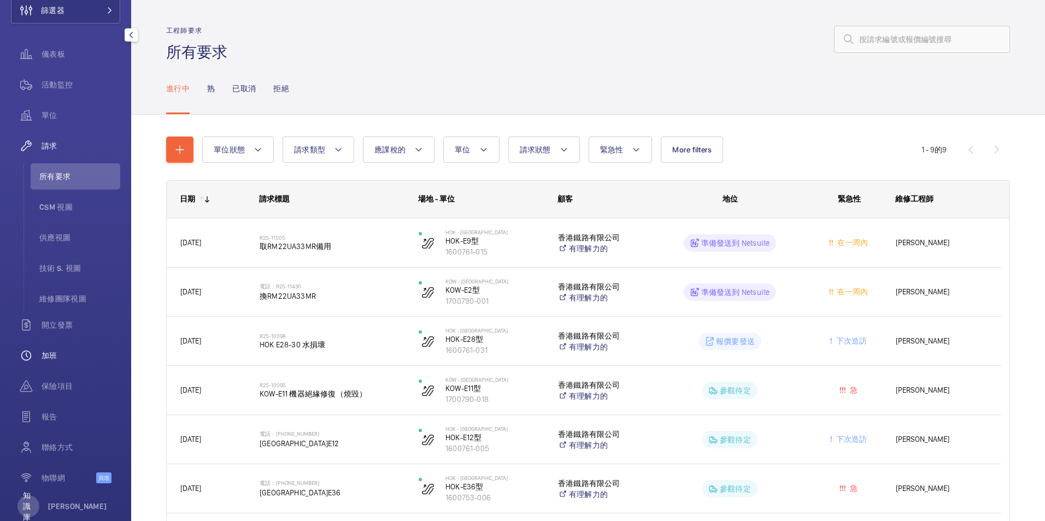 The image size is (1045, 521). What do you see at coordinates (332, 246) in the screenshot?
I see `span: 取RM22UA33MR備用` at bounding box center [332, 246].